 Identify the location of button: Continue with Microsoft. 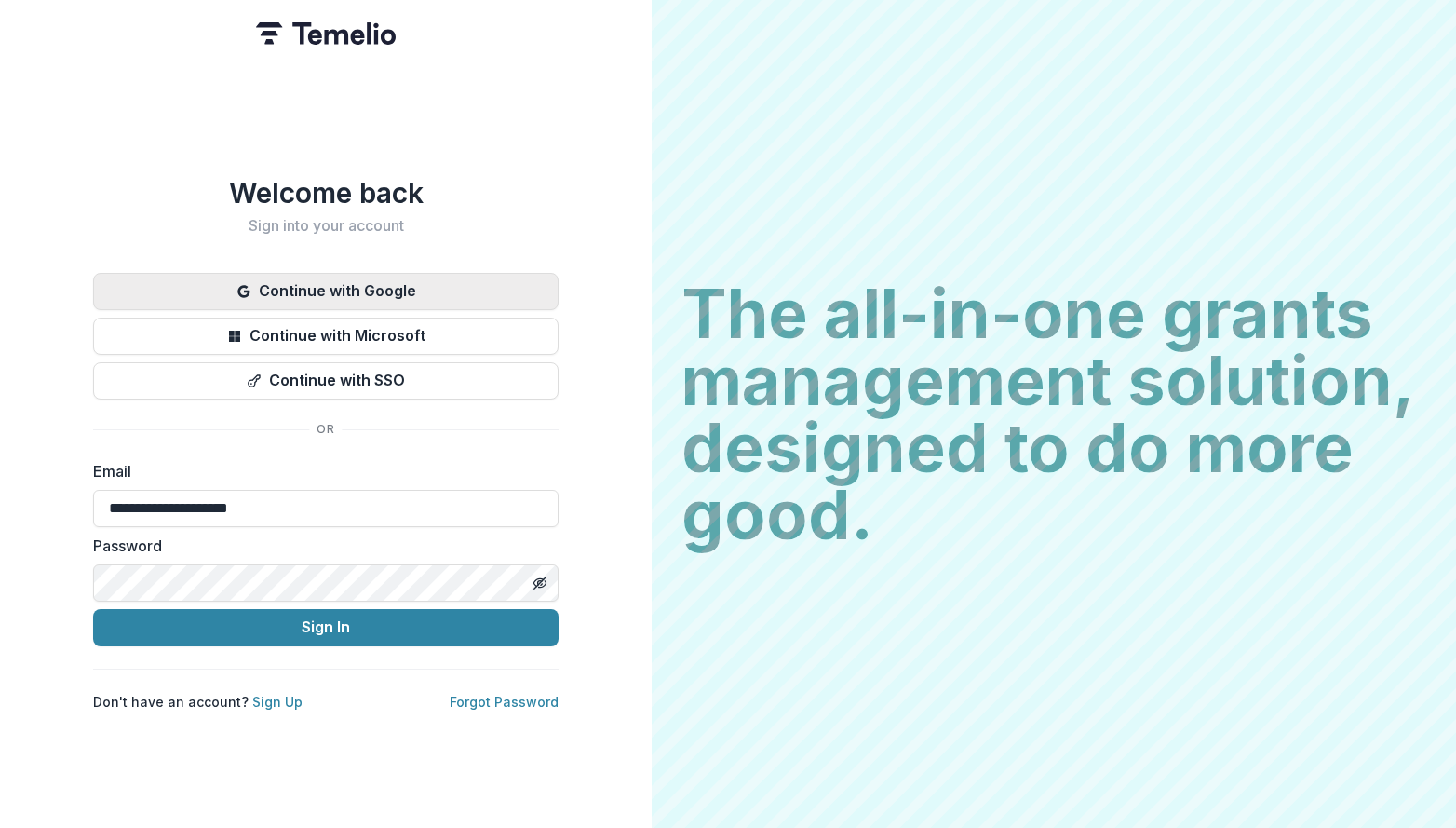
(326, 336).